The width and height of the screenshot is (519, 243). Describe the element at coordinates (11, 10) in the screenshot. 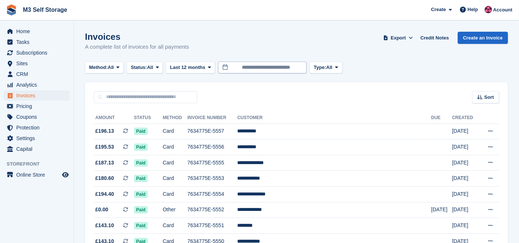

I see `img: stora-icon-8386f47178a22dfd0bd8f6a31ec36ba5ce8667c1dd55bd0f319d3a0aa187defe.svg` at that location.